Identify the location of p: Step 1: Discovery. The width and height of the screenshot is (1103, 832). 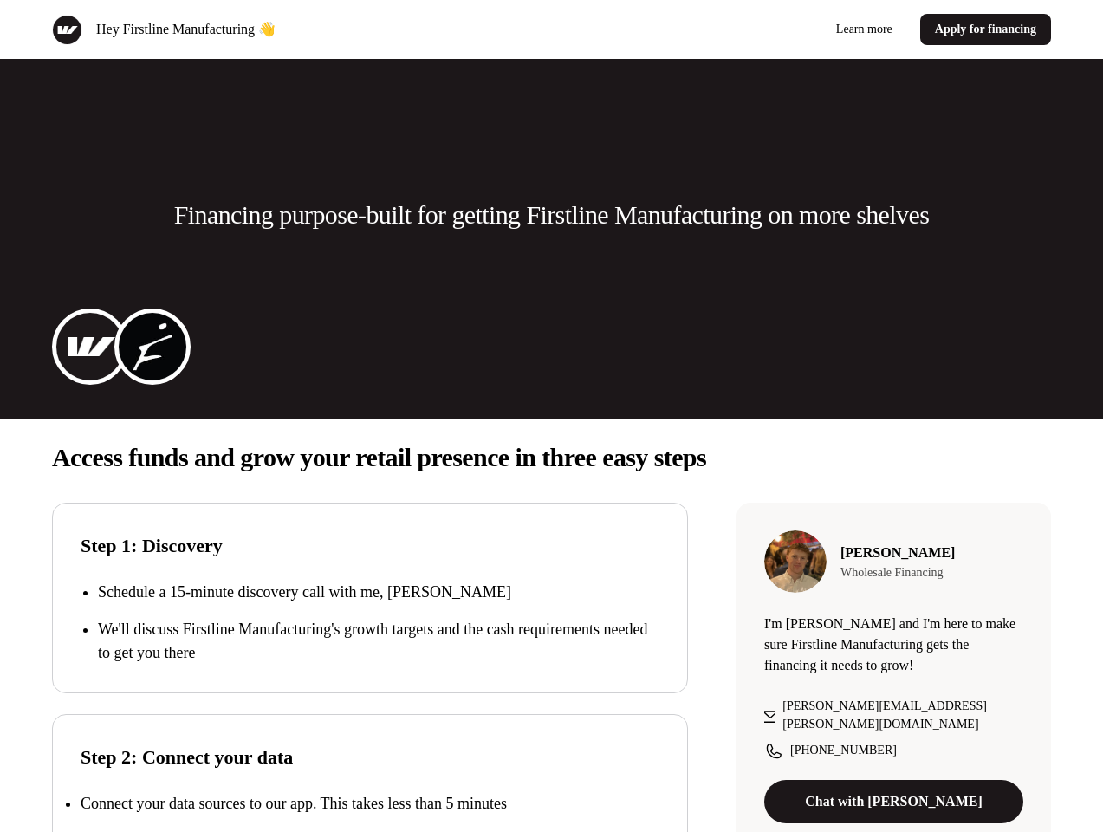
(370, 545).